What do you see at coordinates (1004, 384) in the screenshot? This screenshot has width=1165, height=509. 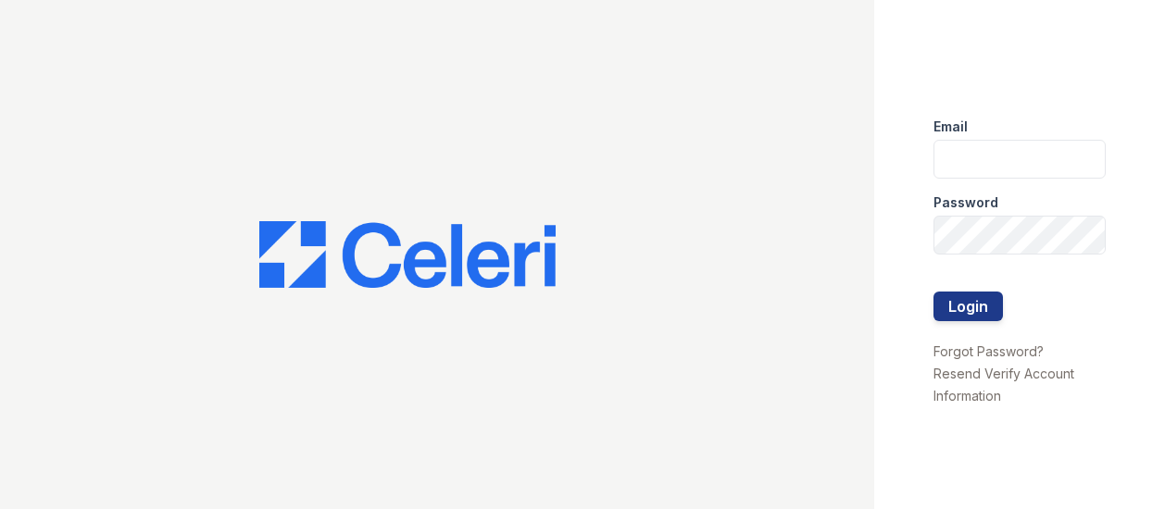 I see `a: Resend Verify Account Information` at bounding box center [1004, 384].